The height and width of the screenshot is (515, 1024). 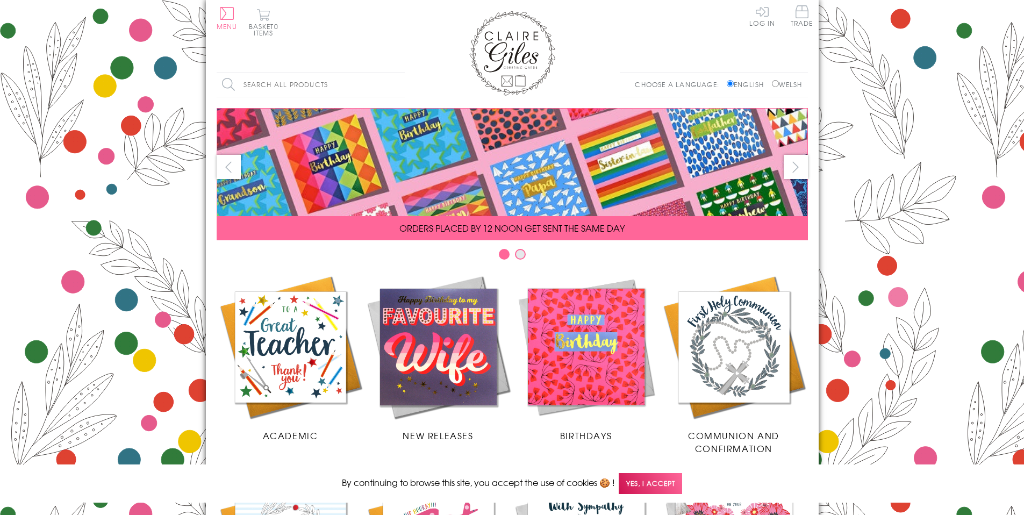 I want to click on span: Academic, so click(x=290, y=436).